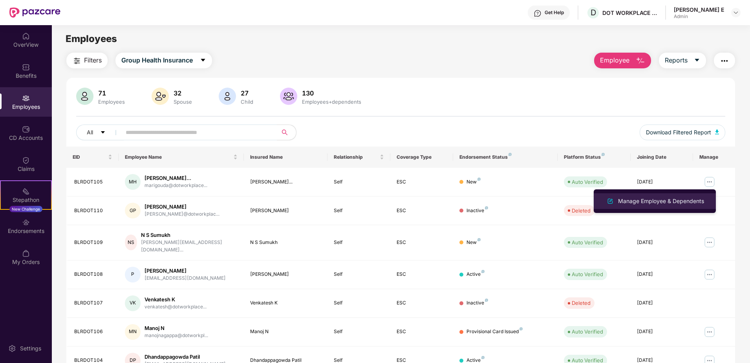  I want to click on button: Allcaret-down, so click(100, 132).